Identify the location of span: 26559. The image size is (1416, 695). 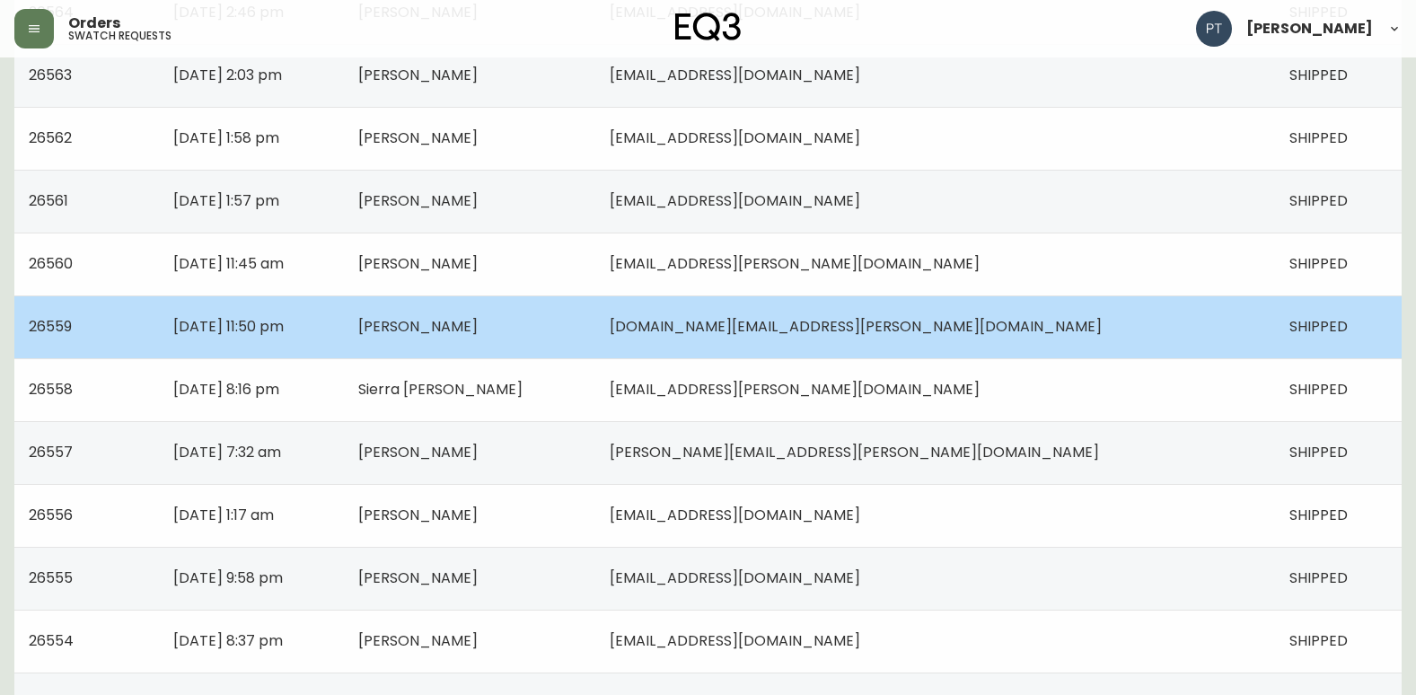
(50, 326).